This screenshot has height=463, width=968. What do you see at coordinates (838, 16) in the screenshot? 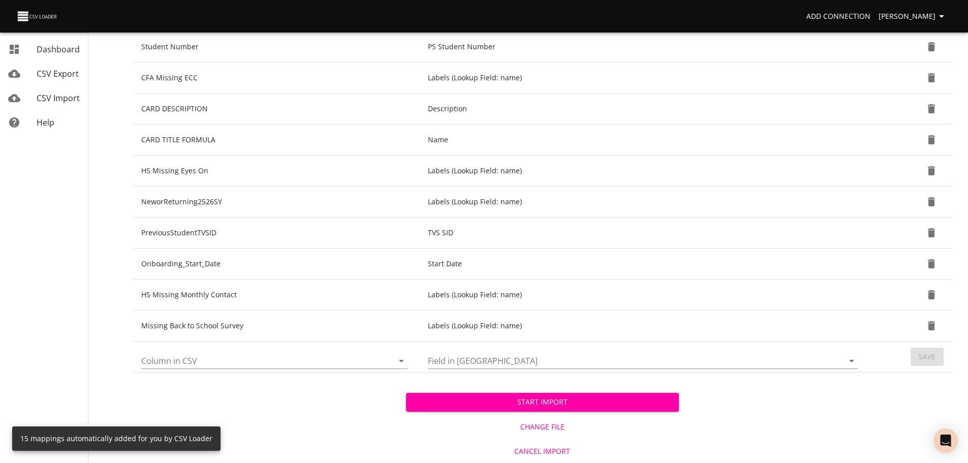
I see `span: Add Connection` at bounding box center [838, 16].